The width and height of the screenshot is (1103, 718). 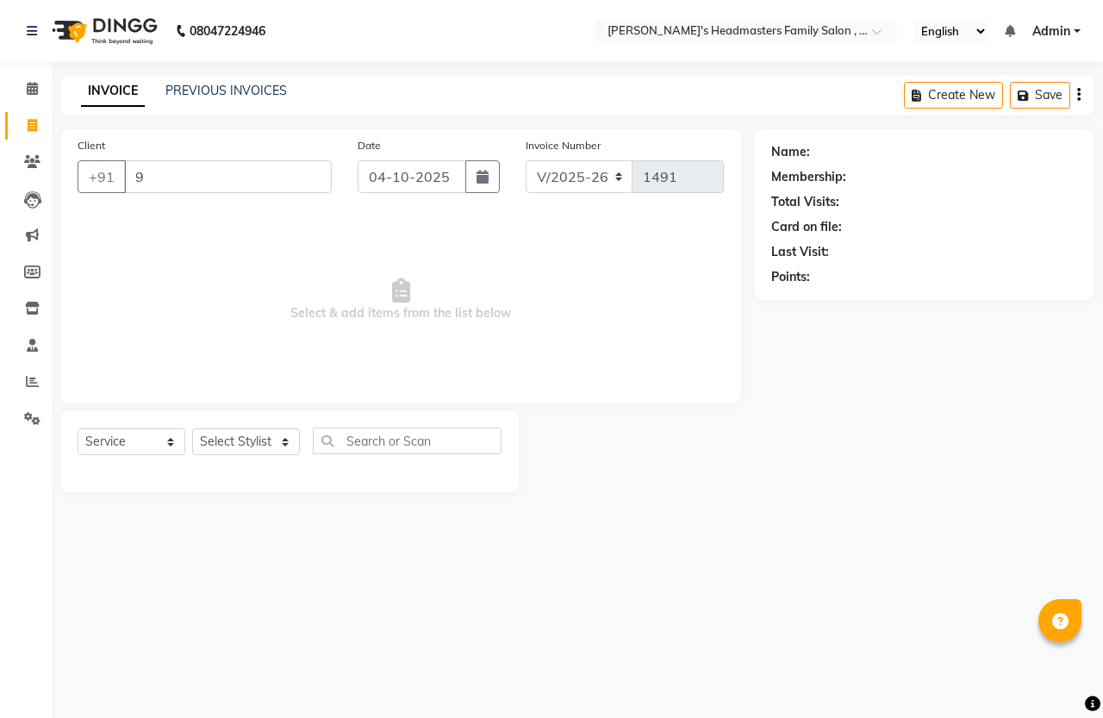 What do you see at coordinates (228, 31) in the screenshot?
I see `b: 08047224946` at bounding box center [228, 31].